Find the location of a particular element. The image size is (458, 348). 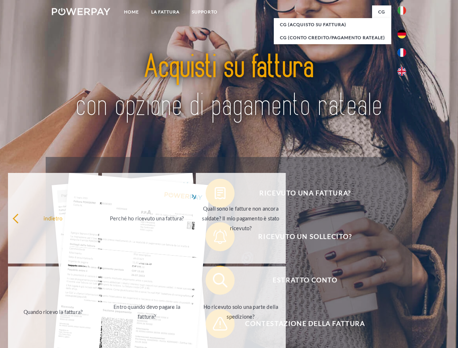

span: Contestazione della fattura is located at coordinates (305, 324).